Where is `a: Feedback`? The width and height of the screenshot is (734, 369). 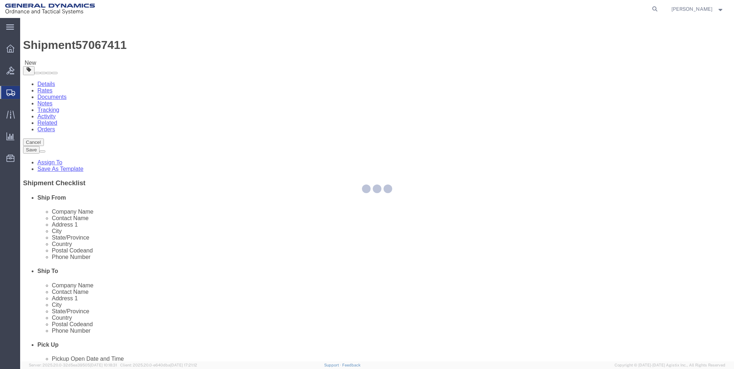
a: Feedback is located at coordinates (351, 365).